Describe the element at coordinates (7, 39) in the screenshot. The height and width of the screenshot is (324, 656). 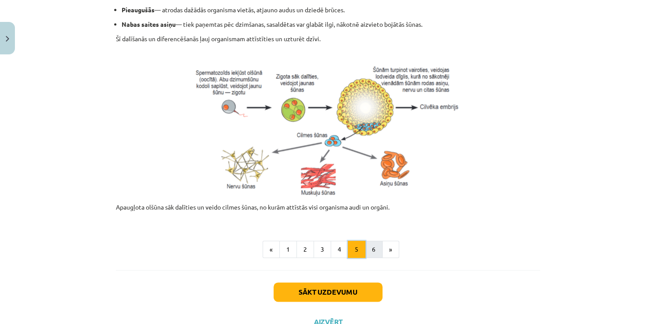
I see `img: icon-close-lesson-0947bae3869378f0d4975bcd49f059093ad1ed9edebbc8119c70593378902aed.svg` at that location.